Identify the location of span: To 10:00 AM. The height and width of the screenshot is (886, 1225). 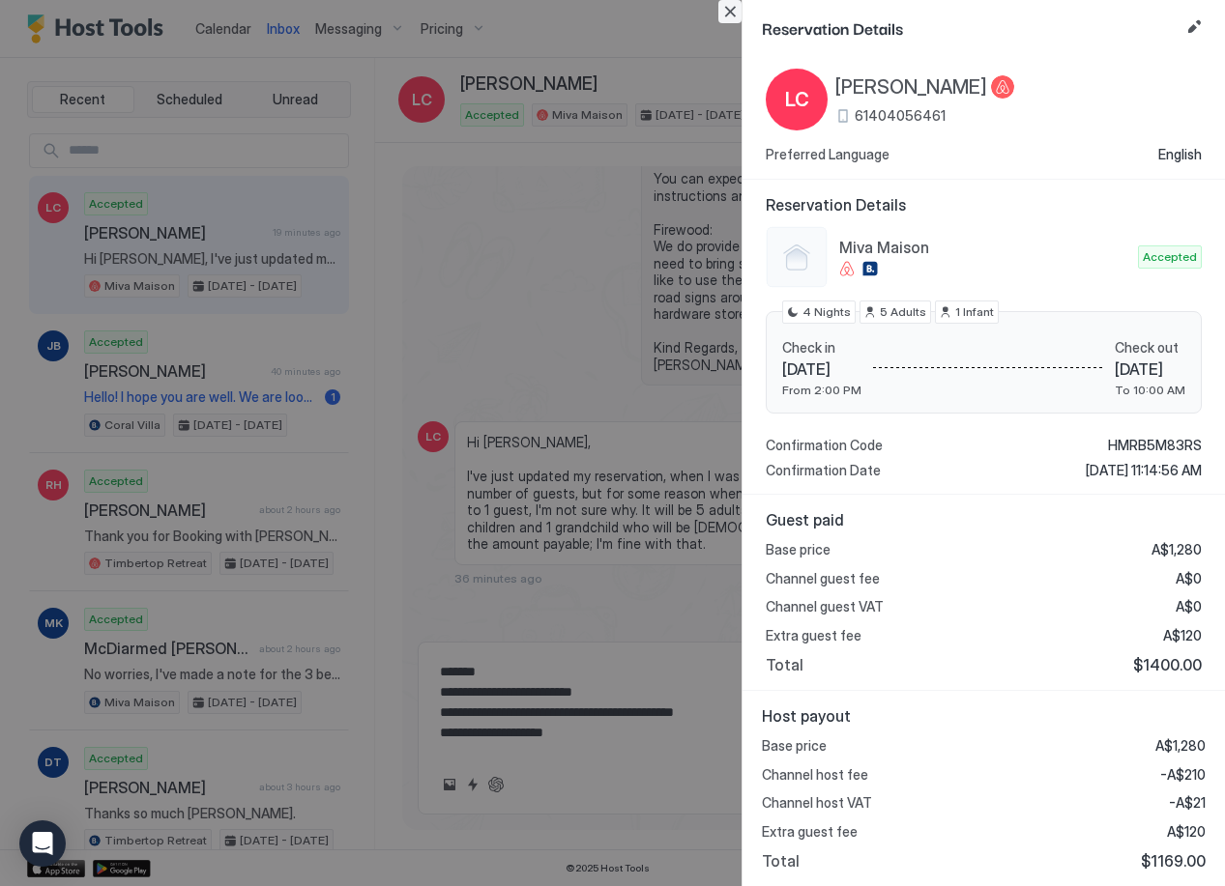
(1149, 390).